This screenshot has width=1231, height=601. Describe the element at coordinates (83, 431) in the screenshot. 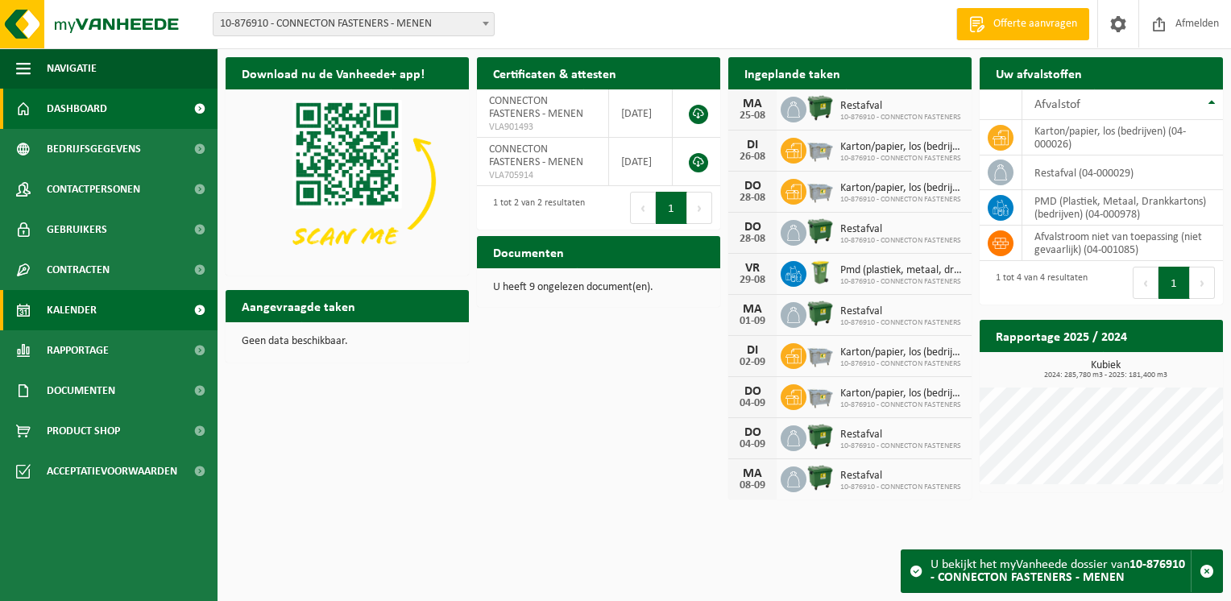

I see `span: Product Shop` at that location.